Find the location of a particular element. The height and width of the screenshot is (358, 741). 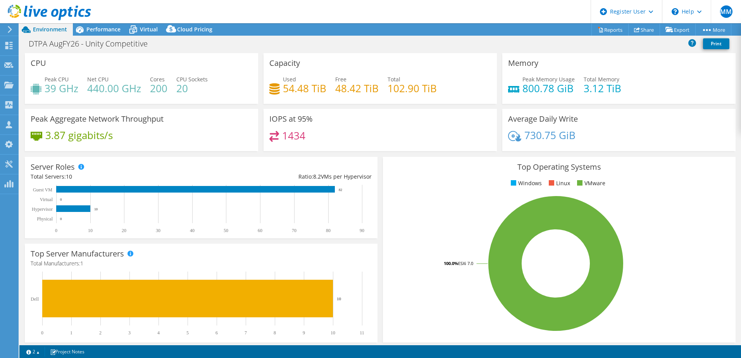

span: Total is located at coordinates (394, 79).